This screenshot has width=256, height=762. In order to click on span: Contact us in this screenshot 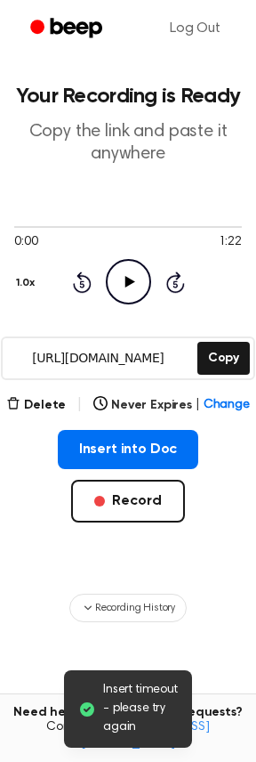, I will do `click(128, 735)`.